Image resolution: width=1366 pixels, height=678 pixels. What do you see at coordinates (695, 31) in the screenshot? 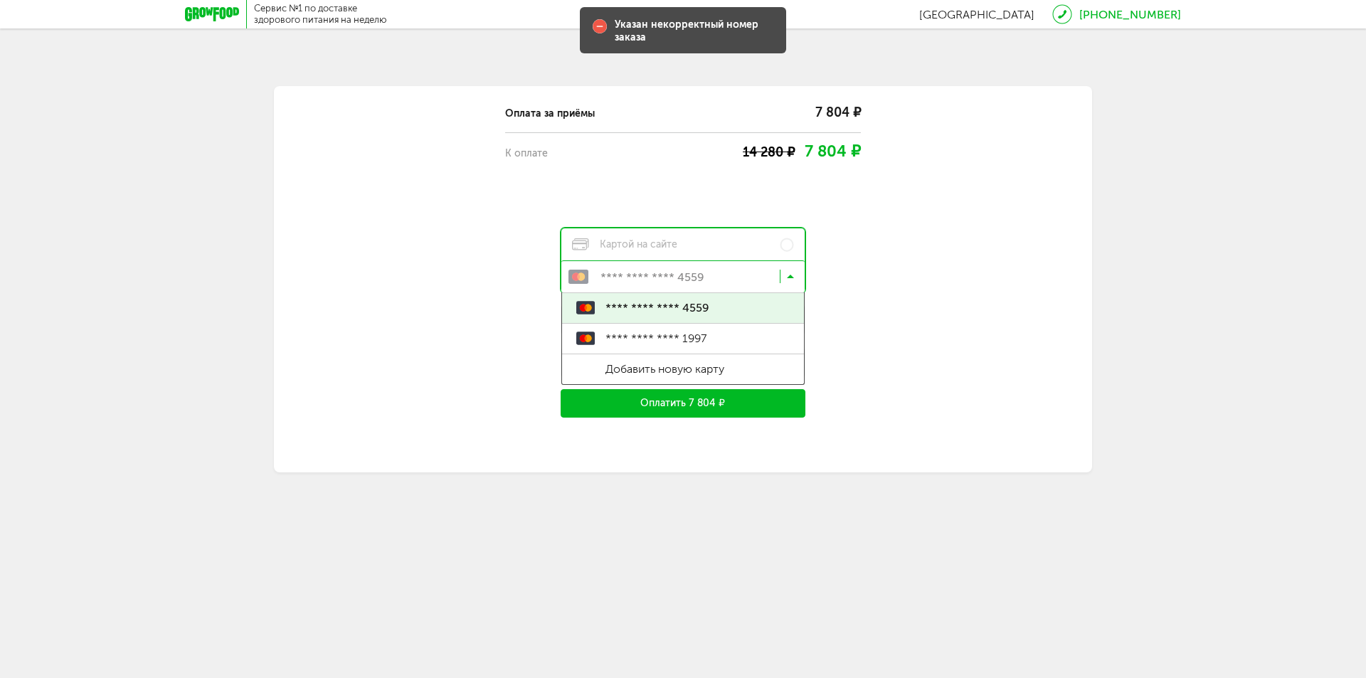
I see `div: Указан некорректный номер заказа` at bounding box center [695, 31].